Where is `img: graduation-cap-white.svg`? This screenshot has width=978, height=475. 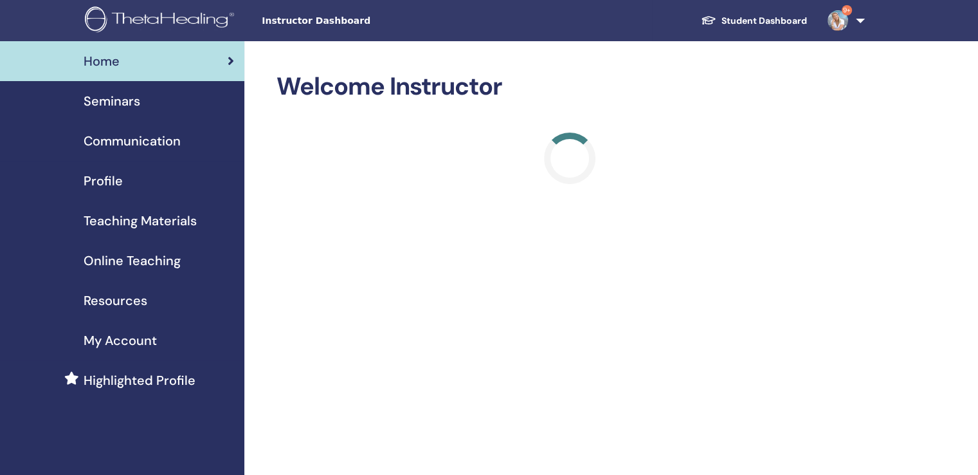
img: graduation-cap-white.svg is located at coordinates (709, 20).